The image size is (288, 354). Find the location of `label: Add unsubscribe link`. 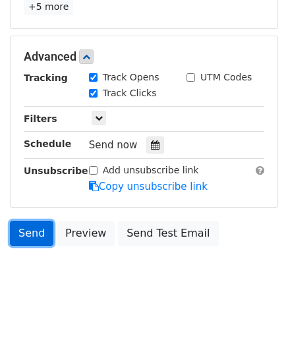

label: Add unsubscribe link is located at coordinates (151, 170).